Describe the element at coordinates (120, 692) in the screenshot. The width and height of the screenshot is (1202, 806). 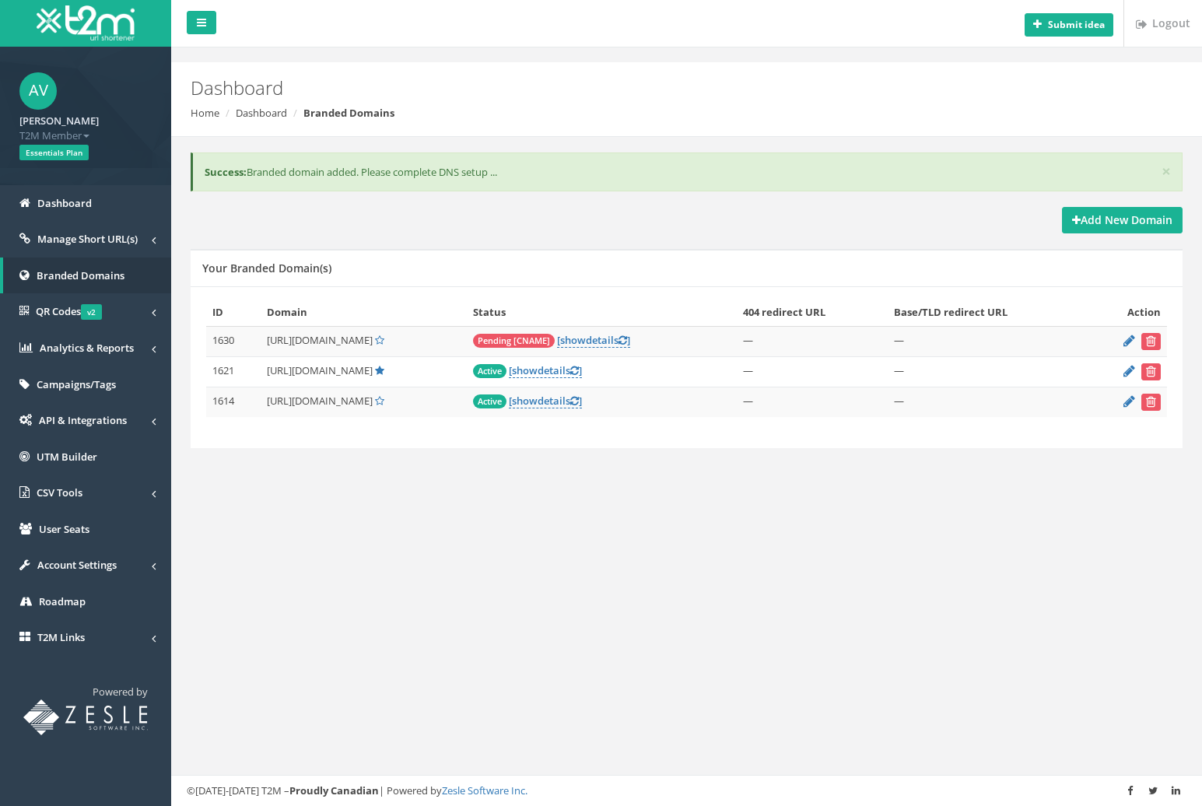
I see `span: Powered by` at that location.